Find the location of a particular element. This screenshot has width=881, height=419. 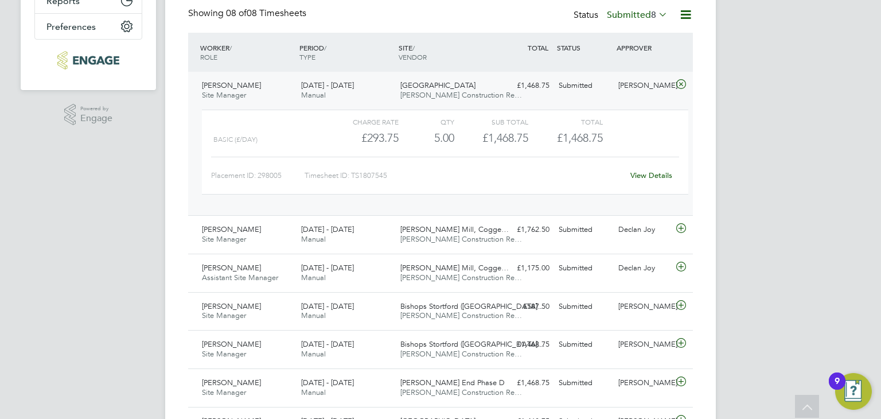

span: VENDOR is located at coordinates (413, 57).